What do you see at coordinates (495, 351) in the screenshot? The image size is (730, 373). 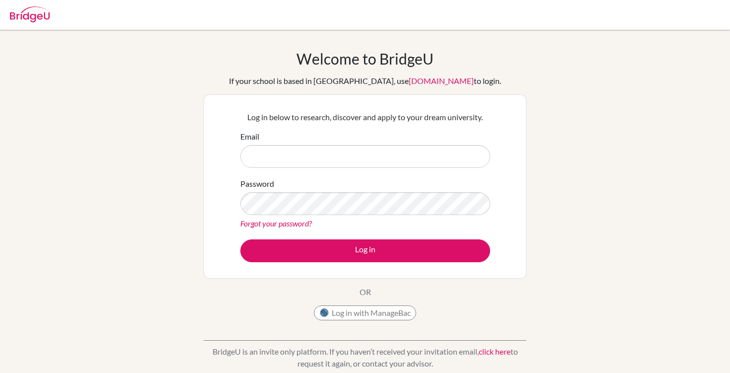 I see `a: click here` at bounding box center [495, 351].